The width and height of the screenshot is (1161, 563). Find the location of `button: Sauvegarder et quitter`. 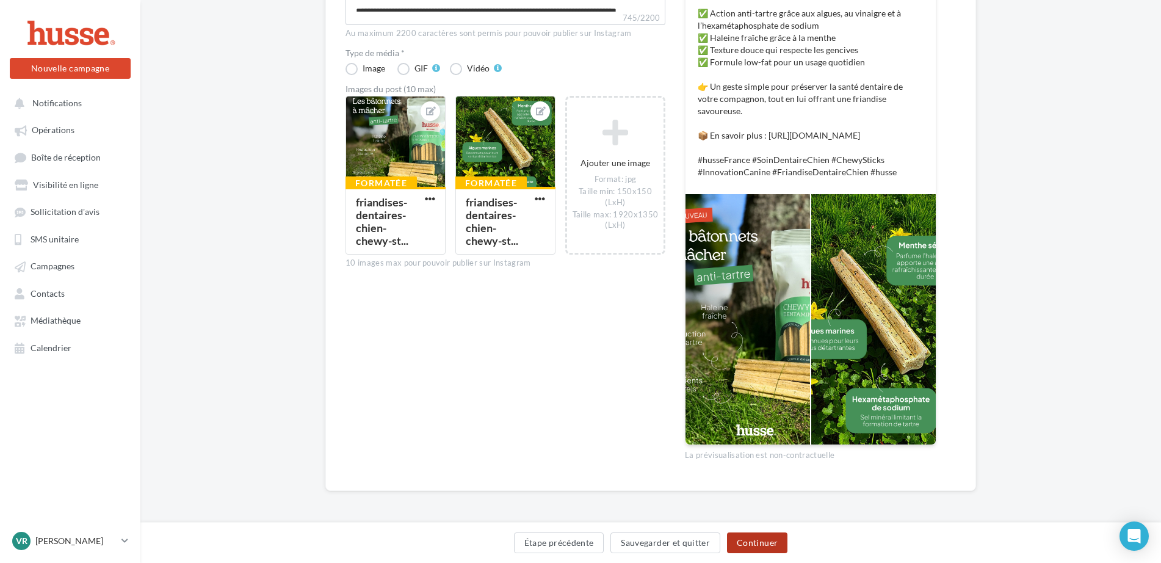

button: Sauvegarder et quitter is located at coordinates (665, 543).